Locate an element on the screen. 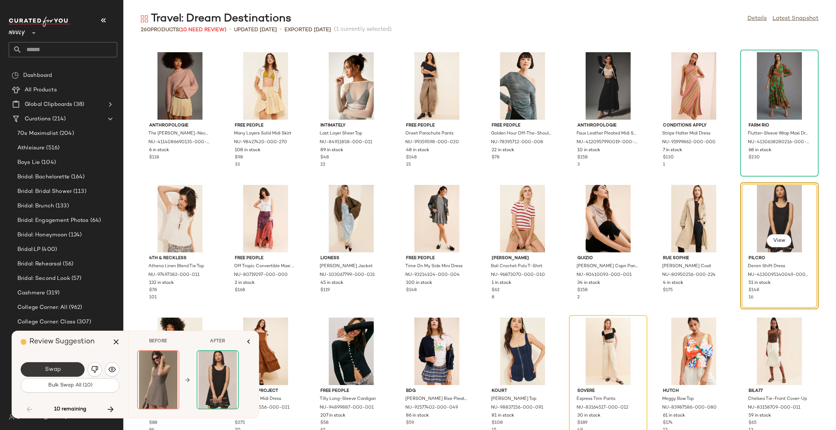  span: 101 is located at coordinates (153, 297).